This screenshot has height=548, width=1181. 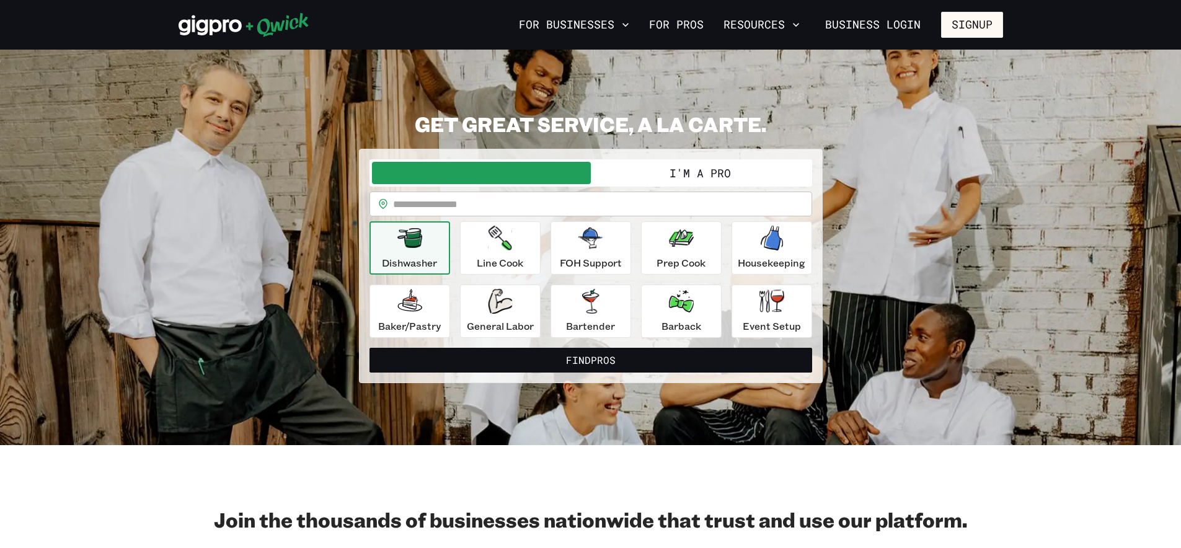 What do you see at coordinates (574, 25) in the screenshot?
I see `button: For Businesses` at bounding box center [574, 25].